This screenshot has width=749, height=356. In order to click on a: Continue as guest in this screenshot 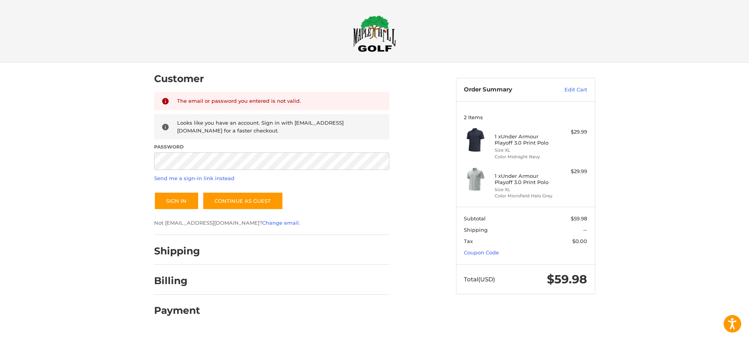, I will do `click(243, 201)`.